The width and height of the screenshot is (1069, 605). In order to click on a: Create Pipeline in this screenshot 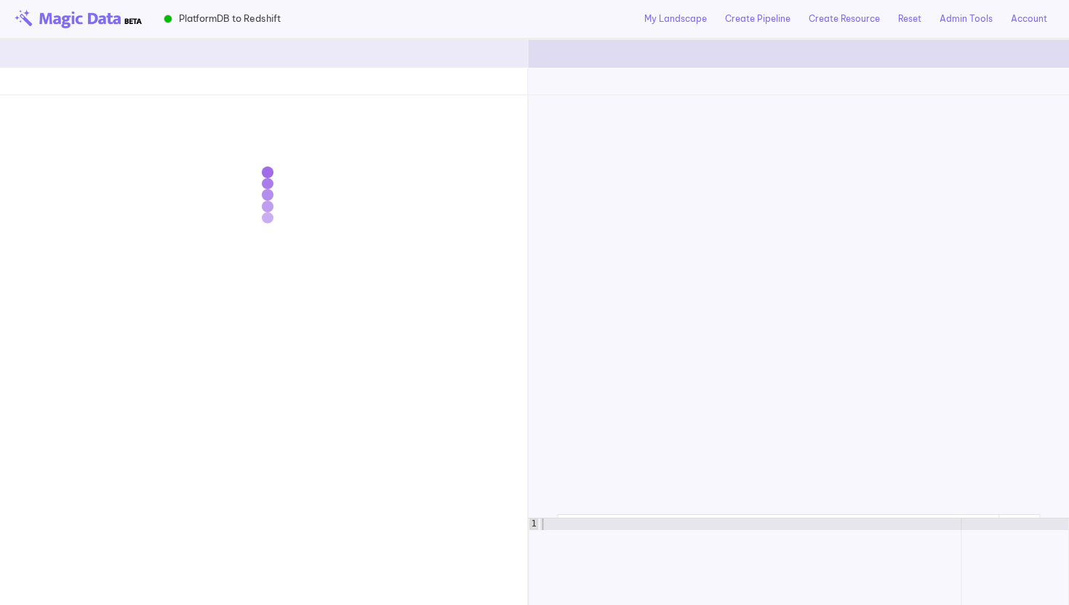, I will do `click(758, 19)`.